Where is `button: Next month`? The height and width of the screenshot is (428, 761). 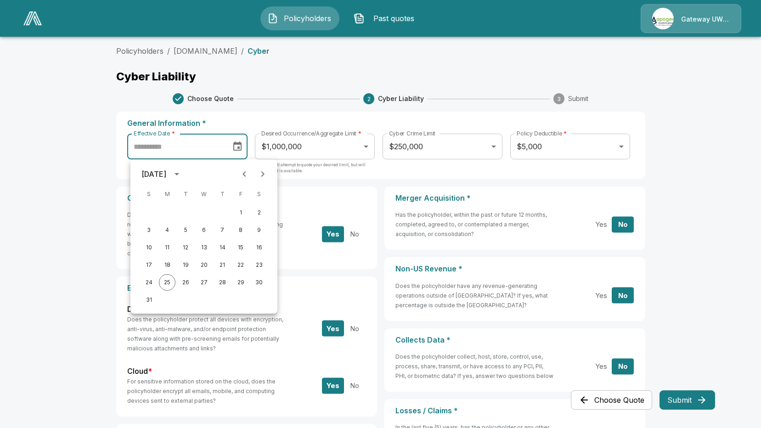
button: Next month is located at coordinates (263, 174).